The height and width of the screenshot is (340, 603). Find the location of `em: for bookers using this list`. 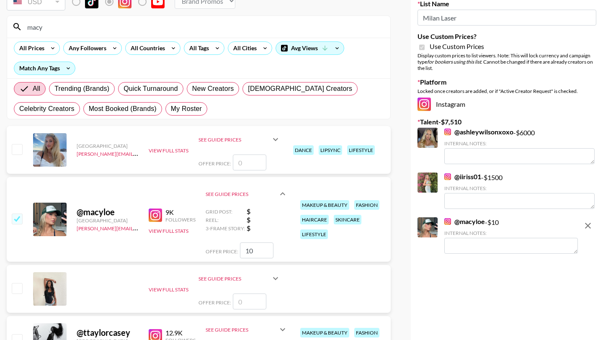

em: for bookers using this list is located at coordinates (454, 62).